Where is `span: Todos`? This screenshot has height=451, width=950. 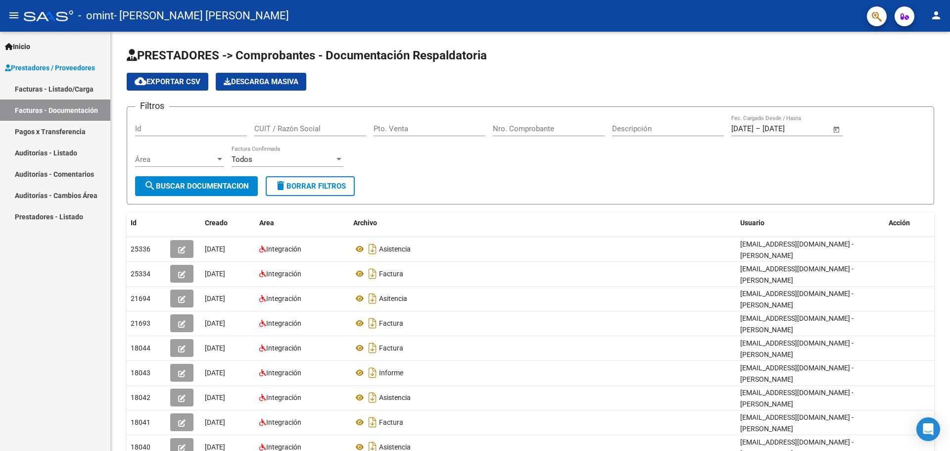 span: Todos is located at coordinates (242, 159).